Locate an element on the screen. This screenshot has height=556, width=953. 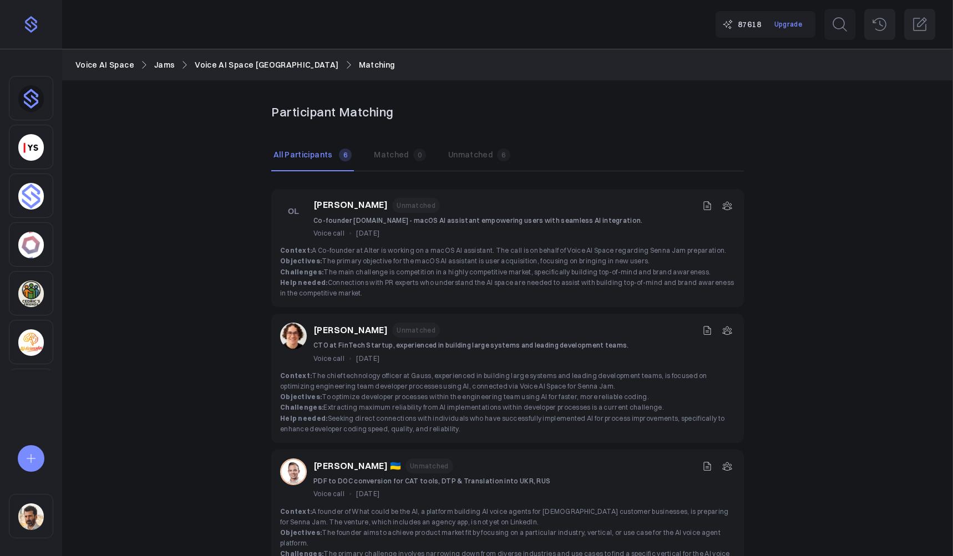
span: 87618 is located at coordinates (749, 24).